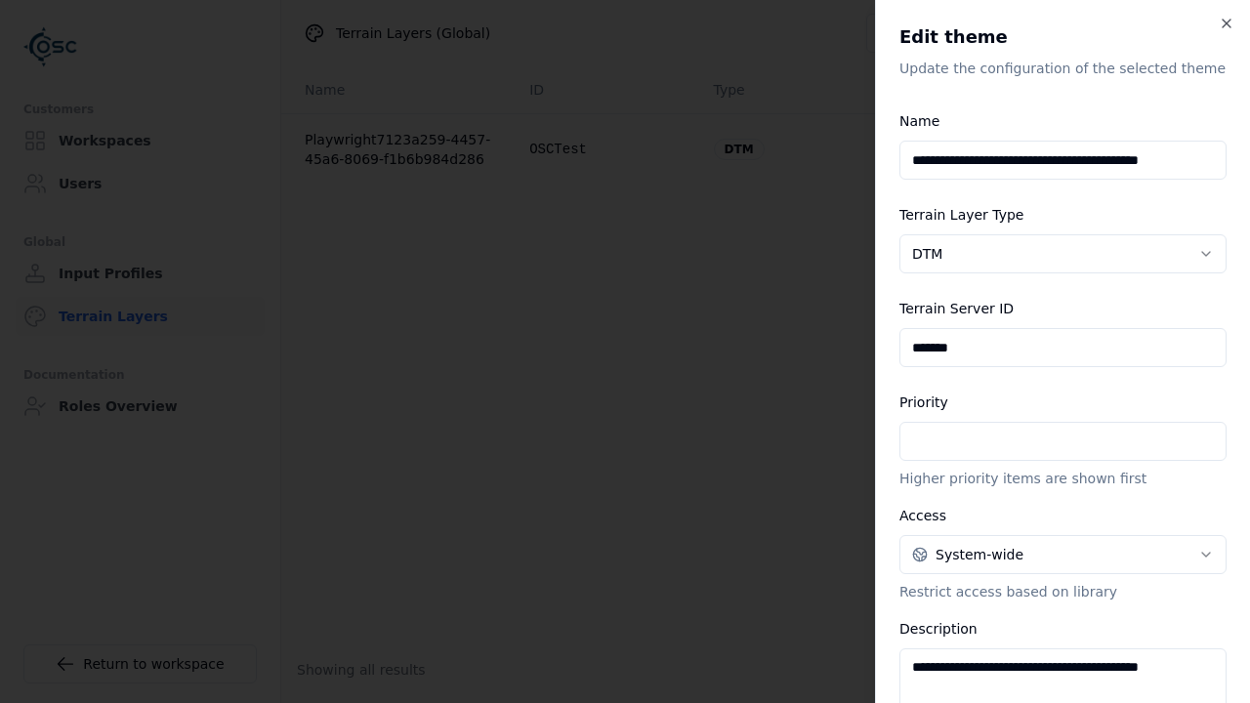 This screenshot has width=1250, height=703. I want to click on h2: Edit theme, so click(1063, 37).